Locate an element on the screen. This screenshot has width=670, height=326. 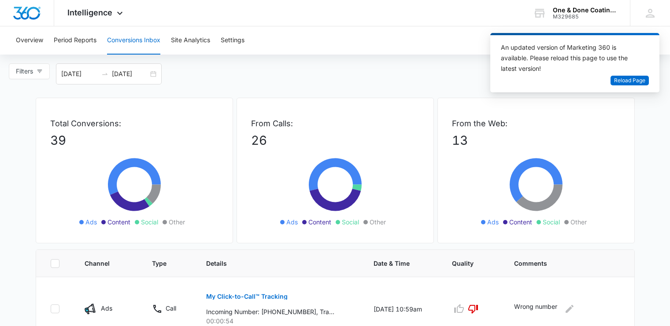
span: Date & Time is located at coordinates (395, 263).